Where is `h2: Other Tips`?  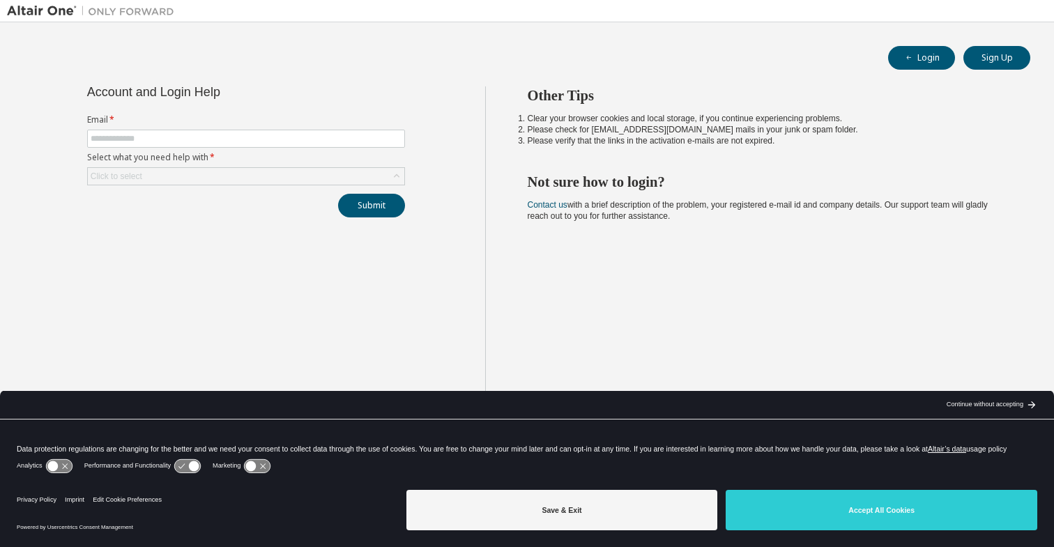 h2: Other Tips is located at coordinates (767, 96).